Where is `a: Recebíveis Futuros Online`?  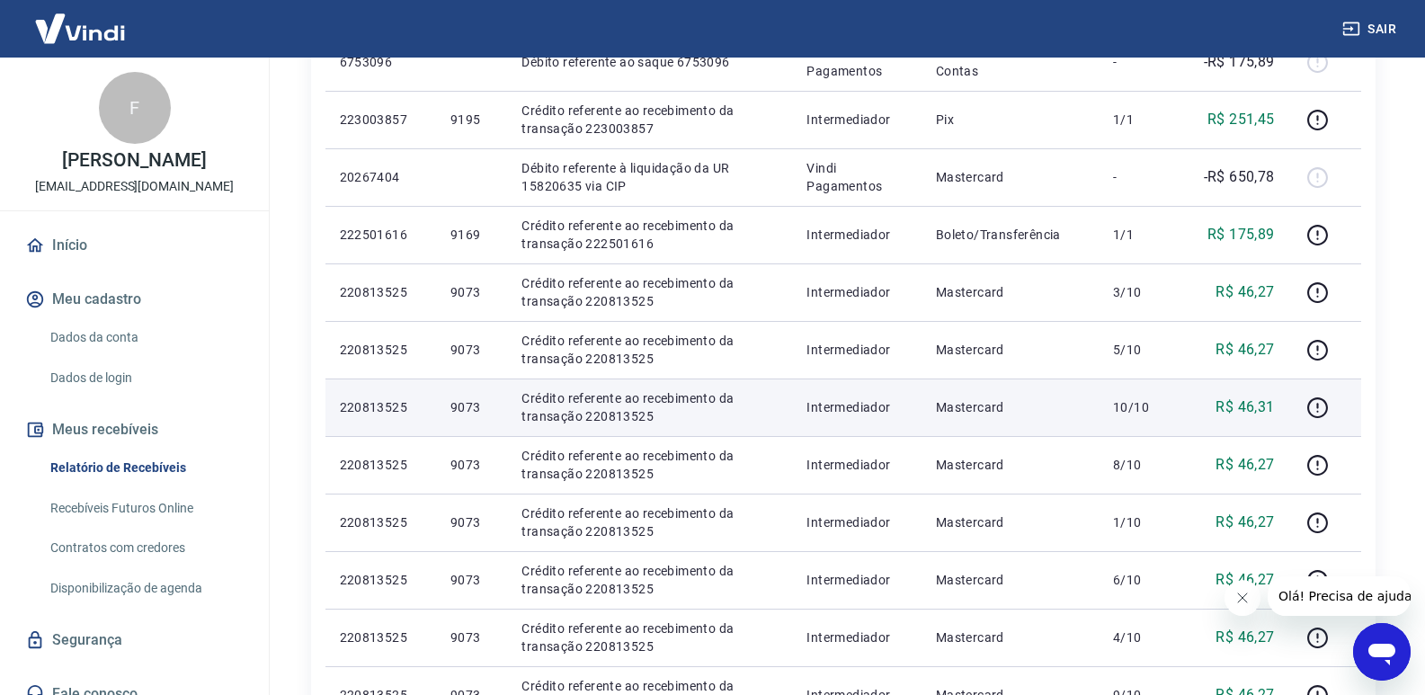
a: Recebíveis Futuros Online is located at coordinates (145, 508).